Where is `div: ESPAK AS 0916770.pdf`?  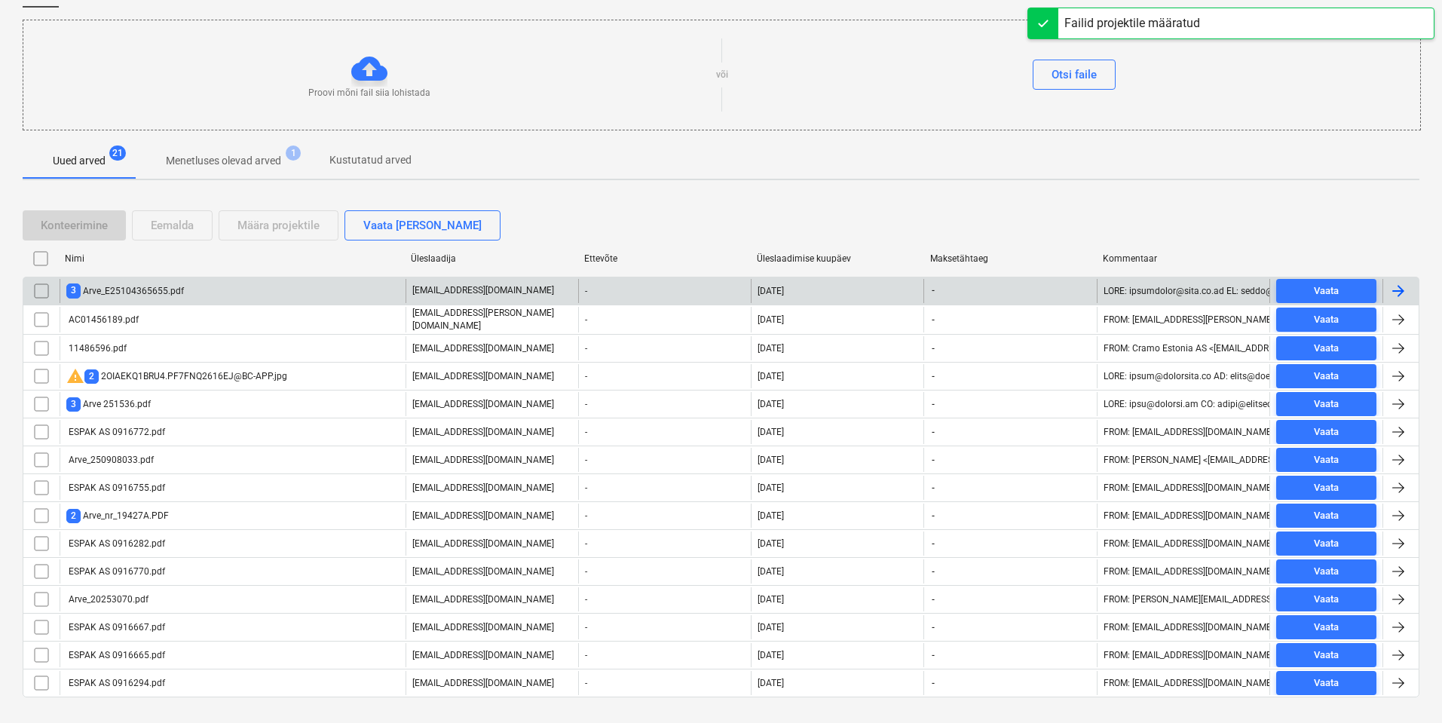 div: ESPAK AS 0916770.pdf is located at coordinates (115, 571).